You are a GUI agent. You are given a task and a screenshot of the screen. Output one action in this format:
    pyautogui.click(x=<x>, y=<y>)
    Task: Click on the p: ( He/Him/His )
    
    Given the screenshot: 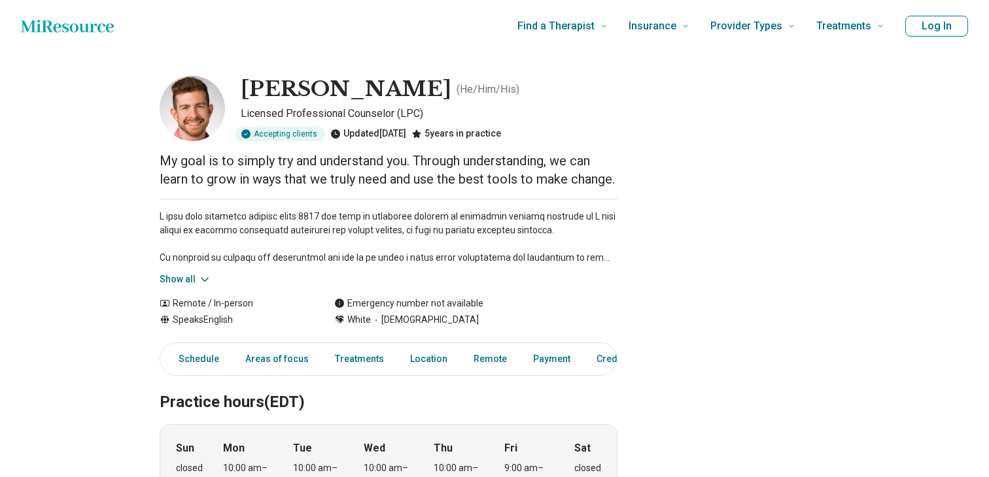 What is the action you would take?
    pyautogui.click(x=488, y=90)
    